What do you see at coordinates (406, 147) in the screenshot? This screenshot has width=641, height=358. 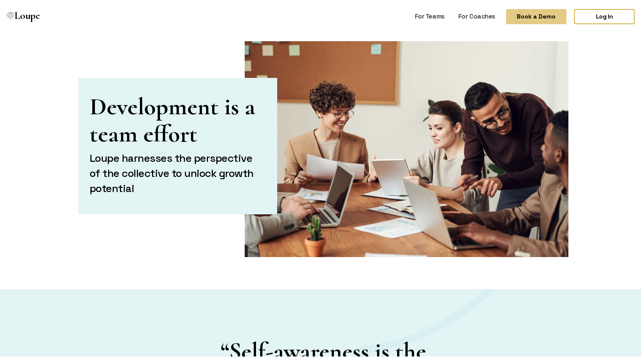 I see `img: Teams Promo` at bounding box center [406, 147].